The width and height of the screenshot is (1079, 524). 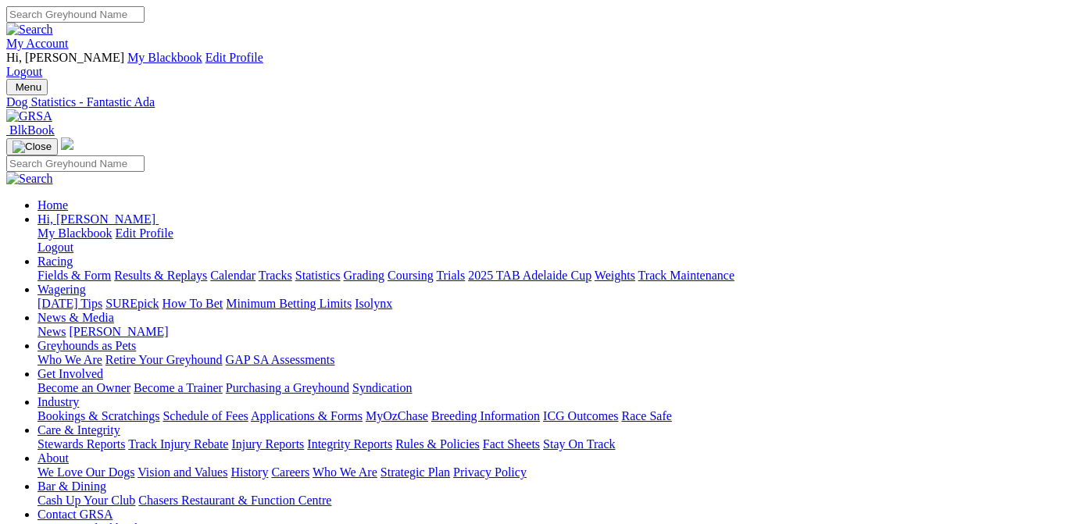 What do you see at coordinates (579, 444) in the screenshot?
I see `a: Stay On Track` at bounding box center [579, 444].